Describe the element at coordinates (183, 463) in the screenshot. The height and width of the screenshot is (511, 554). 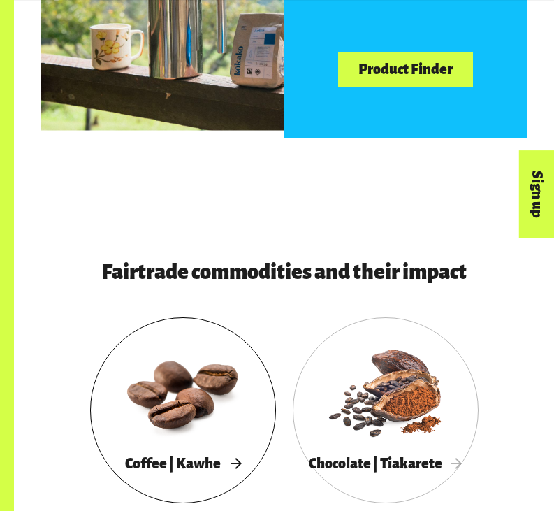
I see `span: Coffee | Kawhe` at that location.